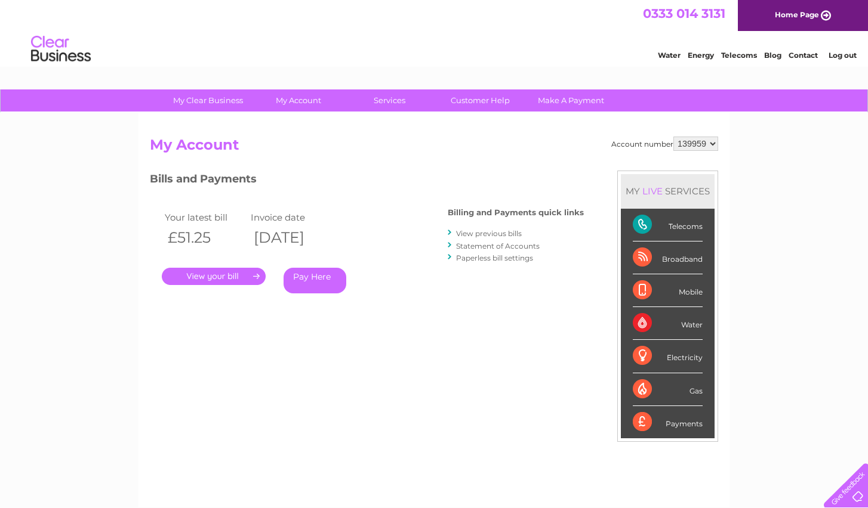 The image size is (868, 508). What do you see at coordinates (667, 390) in the screenshot?
I see `div: Gas` at bounding box center [667, 390].